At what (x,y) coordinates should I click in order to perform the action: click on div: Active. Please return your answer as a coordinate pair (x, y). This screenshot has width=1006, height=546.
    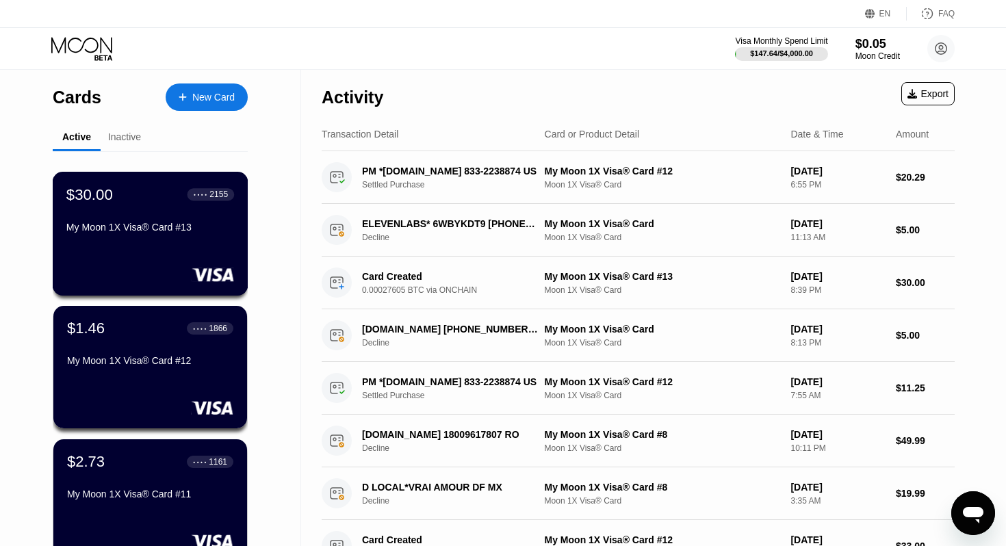
    Looking at the image, I should click on (77, 137).